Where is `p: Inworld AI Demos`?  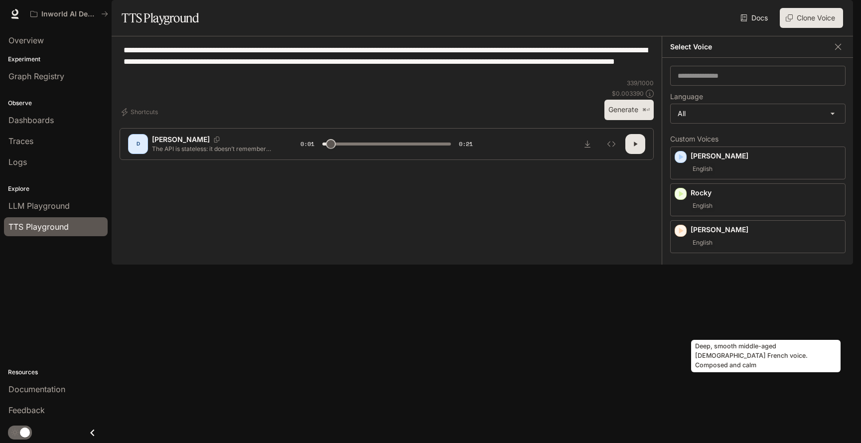
p: Inworld AI Demos is located at coordinates (69, 14).